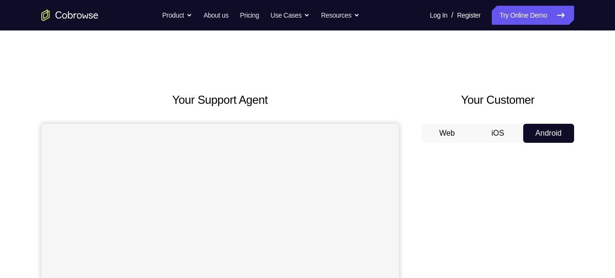 The width and height of the screenshot is (615, 278). What do you see at coordinates (290, 15) in the screenshot?
I see `button: Use Cases` at bounding box center [290, 15].